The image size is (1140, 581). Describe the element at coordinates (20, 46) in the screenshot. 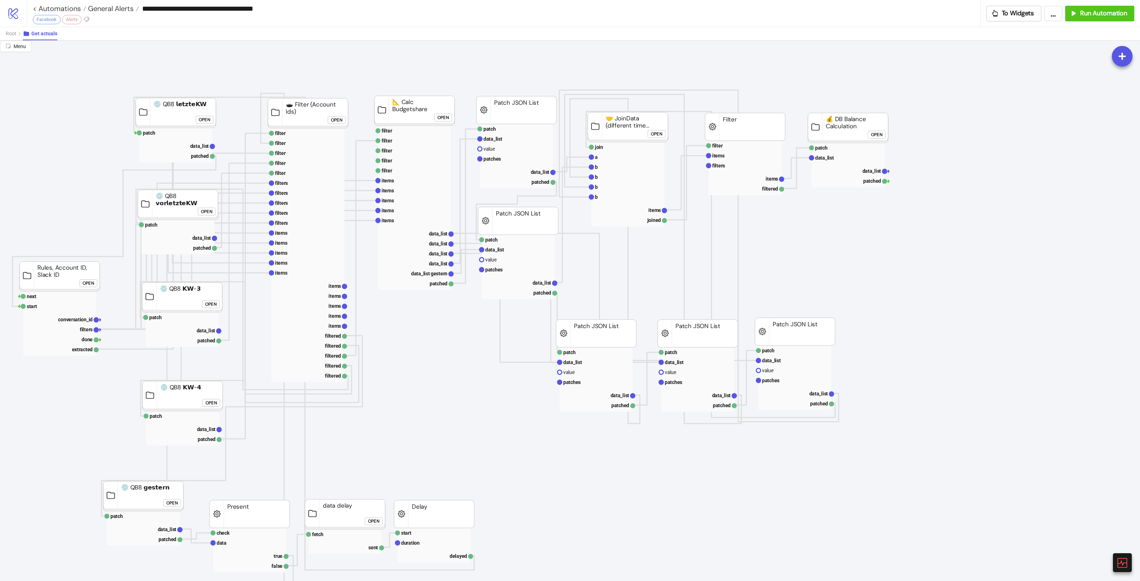

I see `span: Menu` at that location.